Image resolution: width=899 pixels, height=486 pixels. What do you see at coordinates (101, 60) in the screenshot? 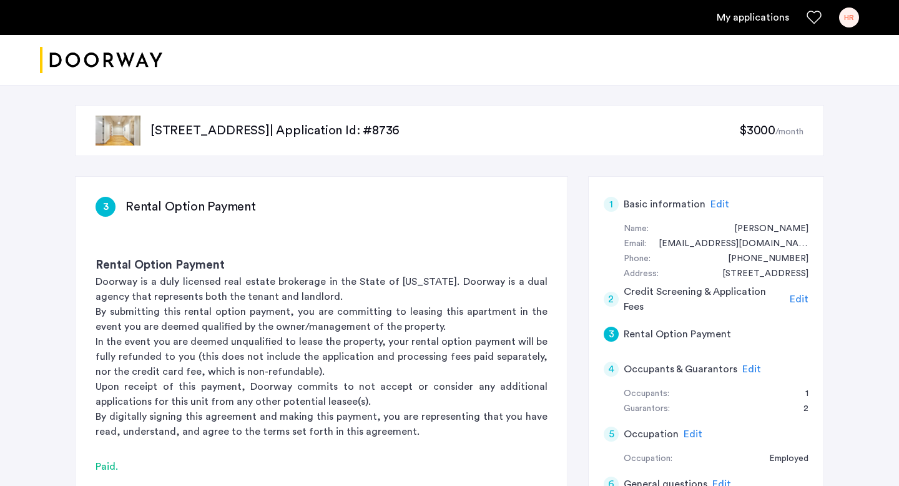
I see `img: logo` at bounding box center [101, 60].